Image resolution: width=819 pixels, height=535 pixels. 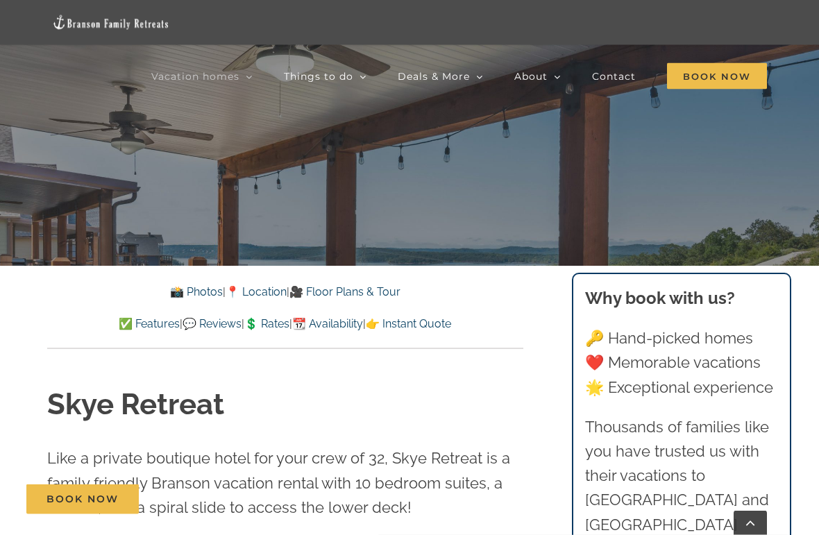 I want to click on span: Contact, so click(x=613, y=76).